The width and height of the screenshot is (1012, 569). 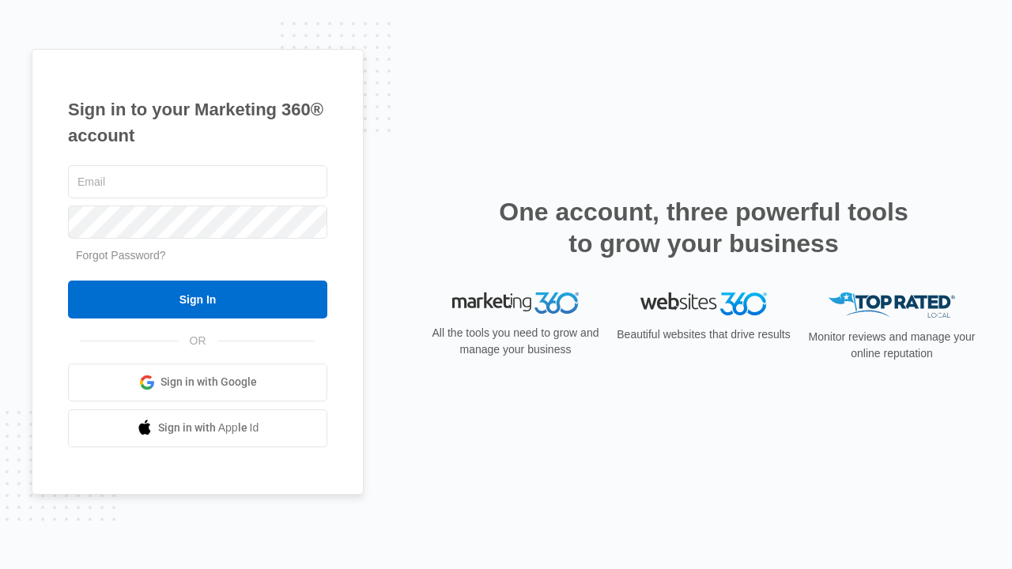 I want to click on p: Beautiful websites that drive results, so click(x=704, y=335).